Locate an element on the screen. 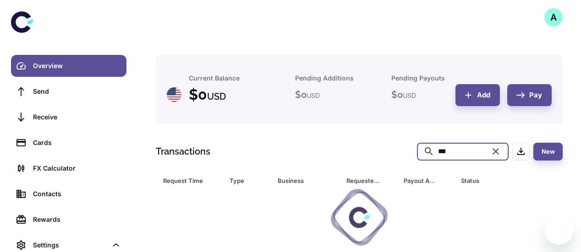 Image resolution: width=581 pixels, height=252 pixels. a: Contacts is located at coordinates (69, 194).